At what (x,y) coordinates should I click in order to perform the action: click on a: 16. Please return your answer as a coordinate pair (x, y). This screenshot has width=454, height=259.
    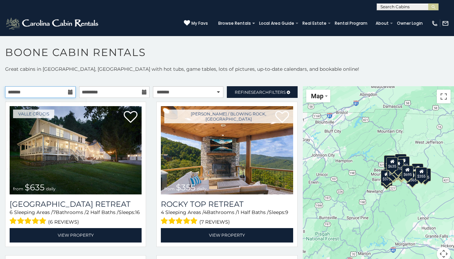
    Looking at the image, I should click on (57, 145).